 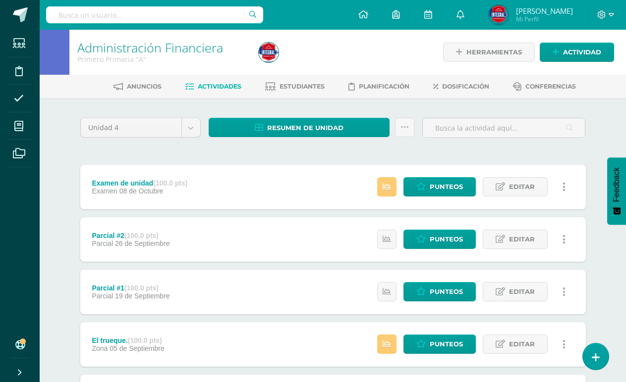 I want to click on span: 19 de Septiembre, so click(x=142, y=296).